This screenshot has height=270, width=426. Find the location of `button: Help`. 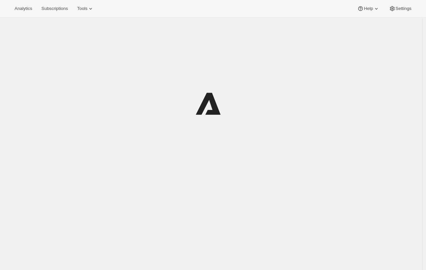

button: Help is located at coordinates (368, 9).